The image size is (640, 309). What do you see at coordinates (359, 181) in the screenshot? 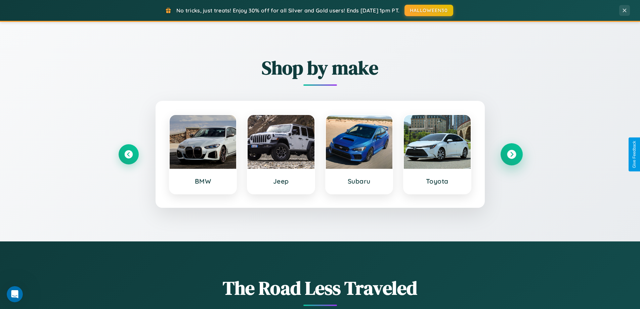
I see `h3: Subaru` at bounding box center [359, 181].